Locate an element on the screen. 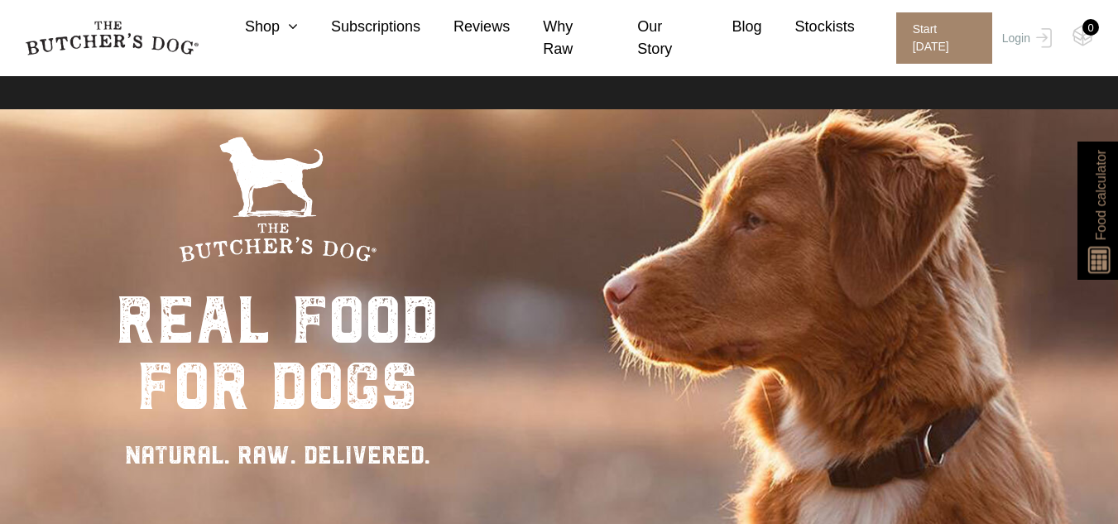 This screenshot has height=524, width=1118. a: Login is located at coordinates (1024, 38).